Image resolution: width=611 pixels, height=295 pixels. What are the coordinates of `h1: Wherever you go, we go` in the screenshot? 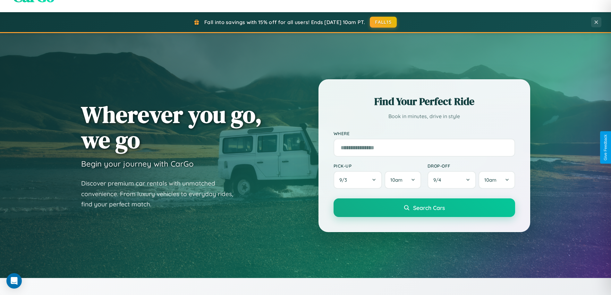 It's located at (172, 127).